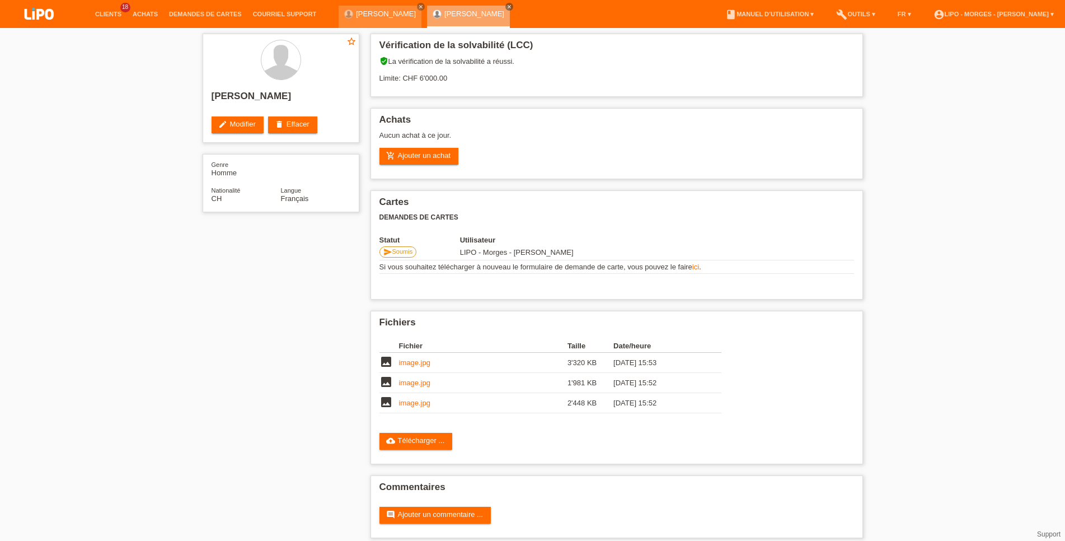 This screenshot has height=541, width=1065. What do you see at coordinates (696, 266) in the screenshot?
I see `a: ici` at bounding box center [696, 266].